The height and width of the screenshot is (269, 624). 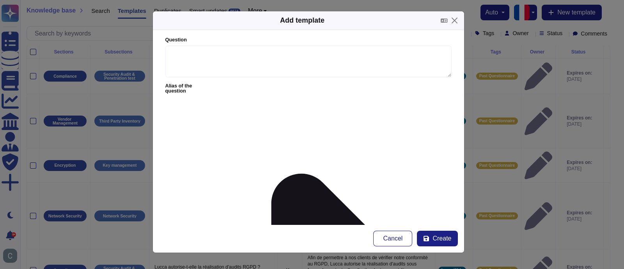 I want to click on button: Cancel, so click(x=393, y=238).